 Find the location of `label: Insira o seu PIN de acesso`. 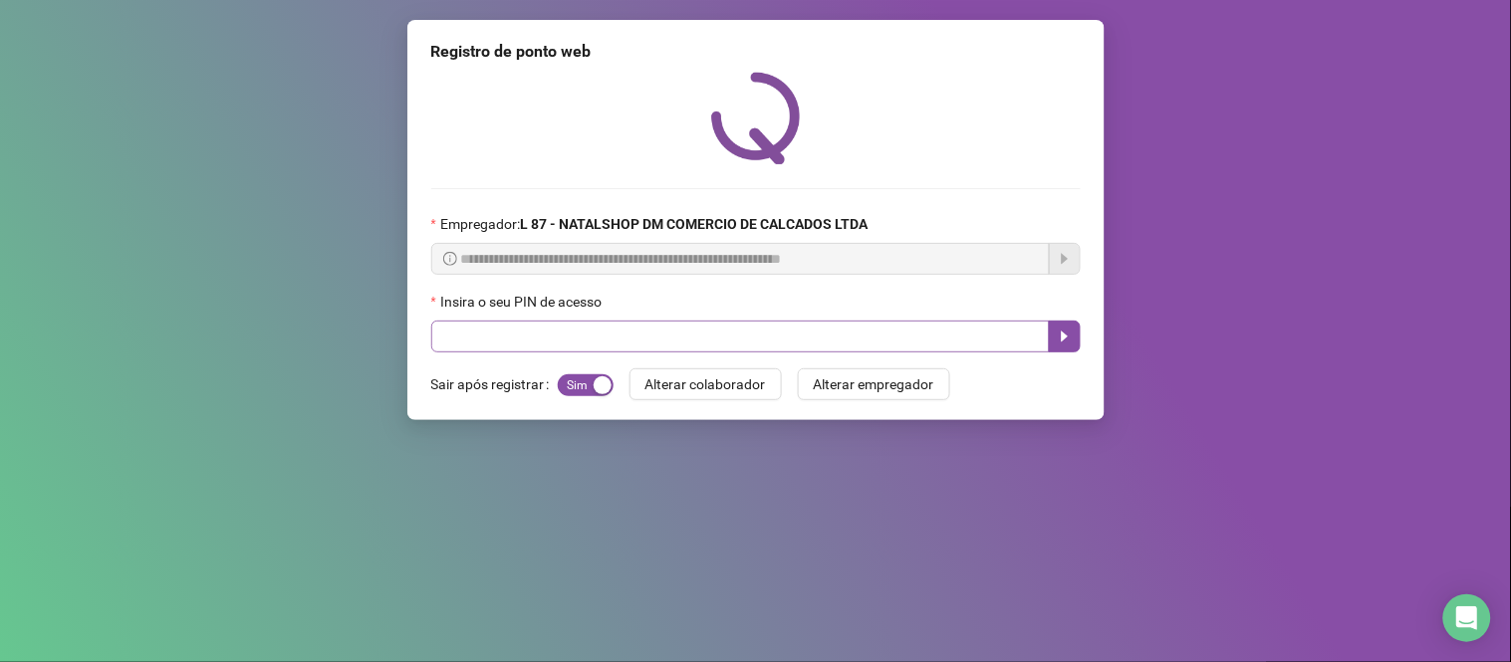

label: Insira o seu PIN de acesso is located at coordinates (523, 302).